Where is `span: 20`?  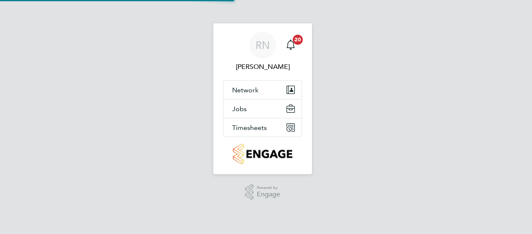 span: 20 is located at coordinates (298, 40).